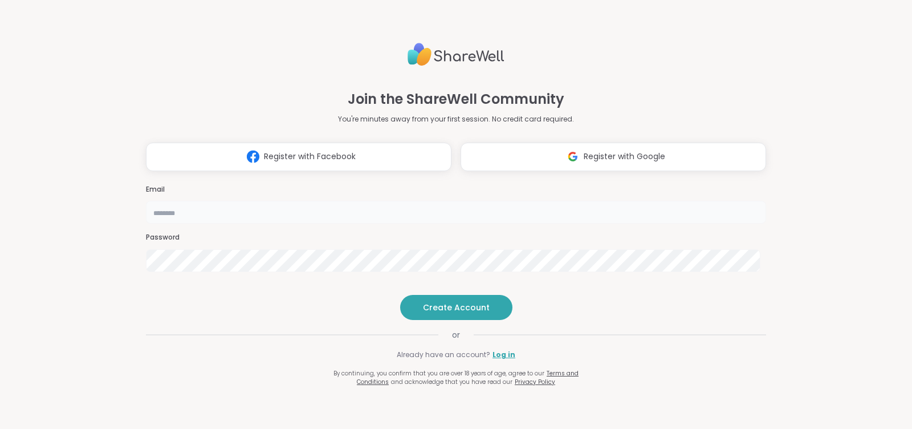 This screenshot has height=429, width=912. I want to click on span: Create Account, so click(456, 307).